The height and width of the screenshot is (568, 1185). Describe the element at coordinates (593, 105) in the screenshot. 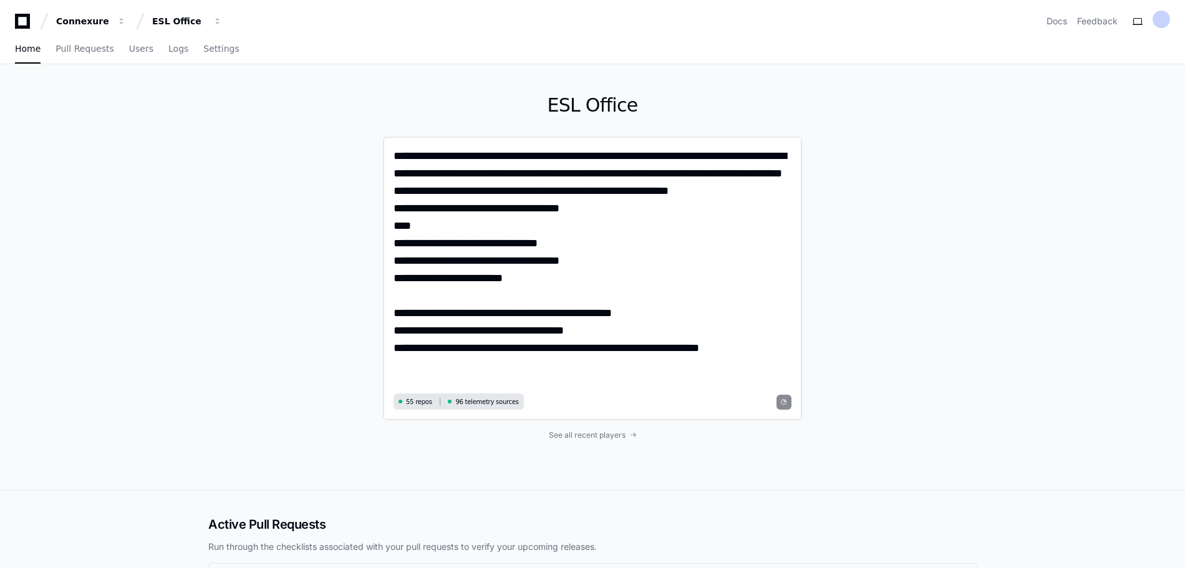

I see `h1: ESL Office` at that location.